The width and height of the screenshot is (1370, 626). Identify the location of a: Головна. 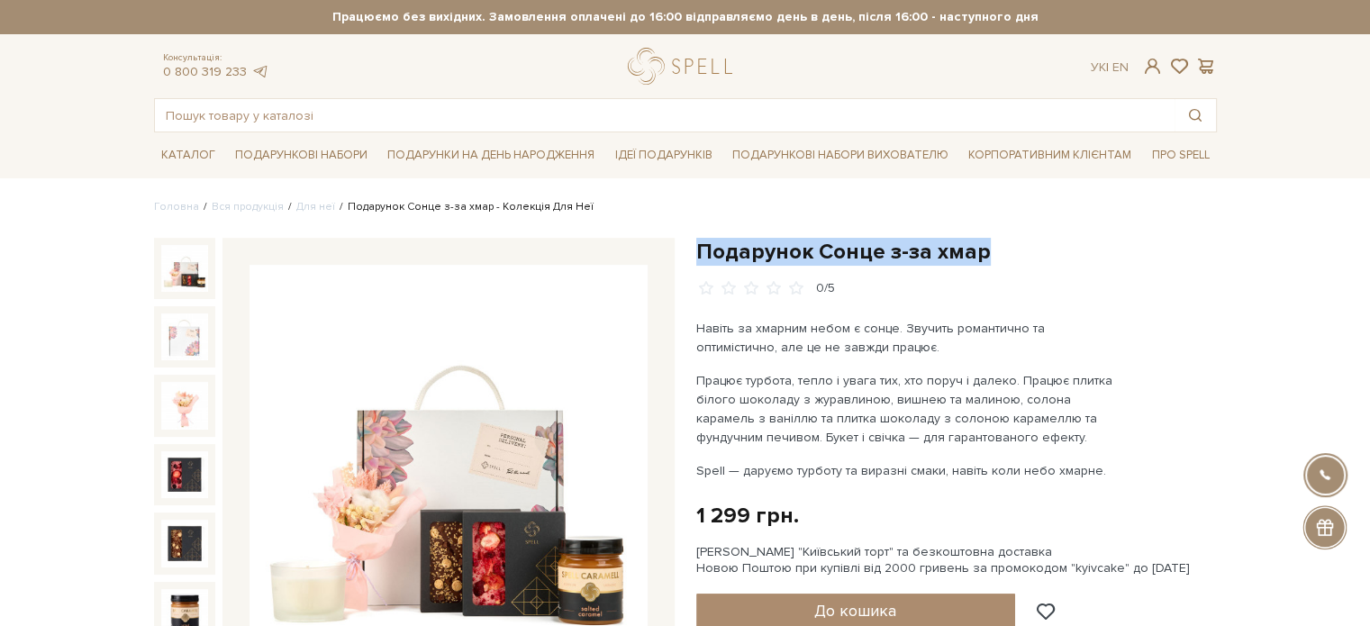
(176, 206).